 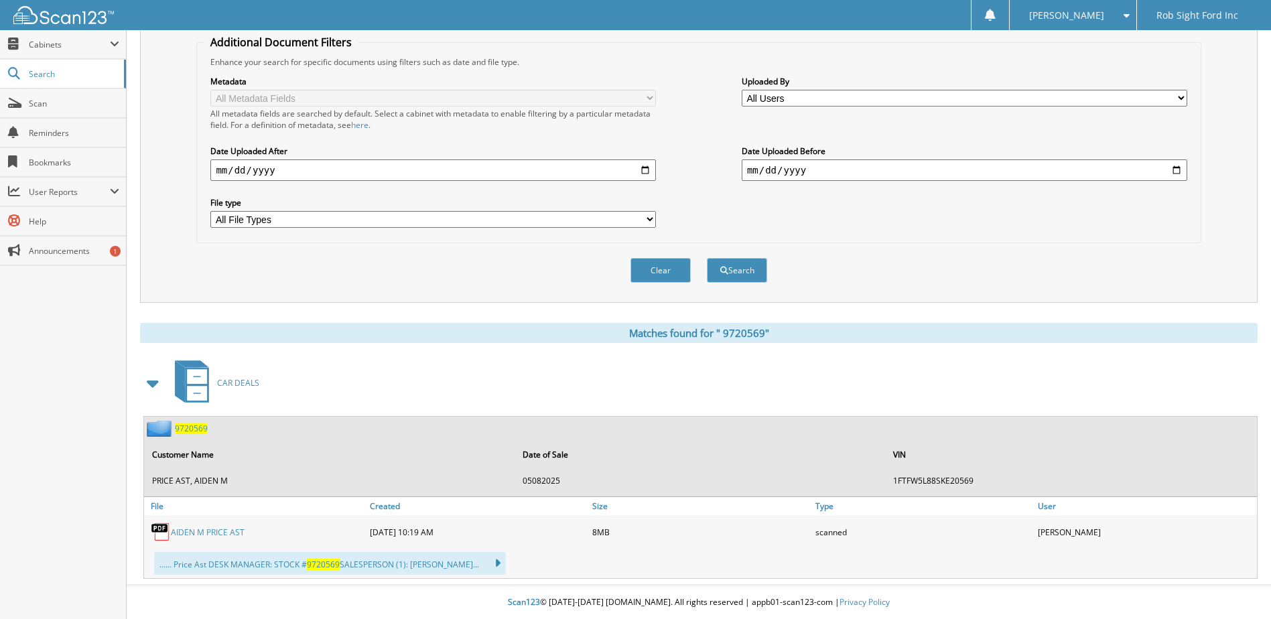 What do you see at coordinates (964, 170) in the screenshot?
I see `input: end` at bounding box center [964, 170].